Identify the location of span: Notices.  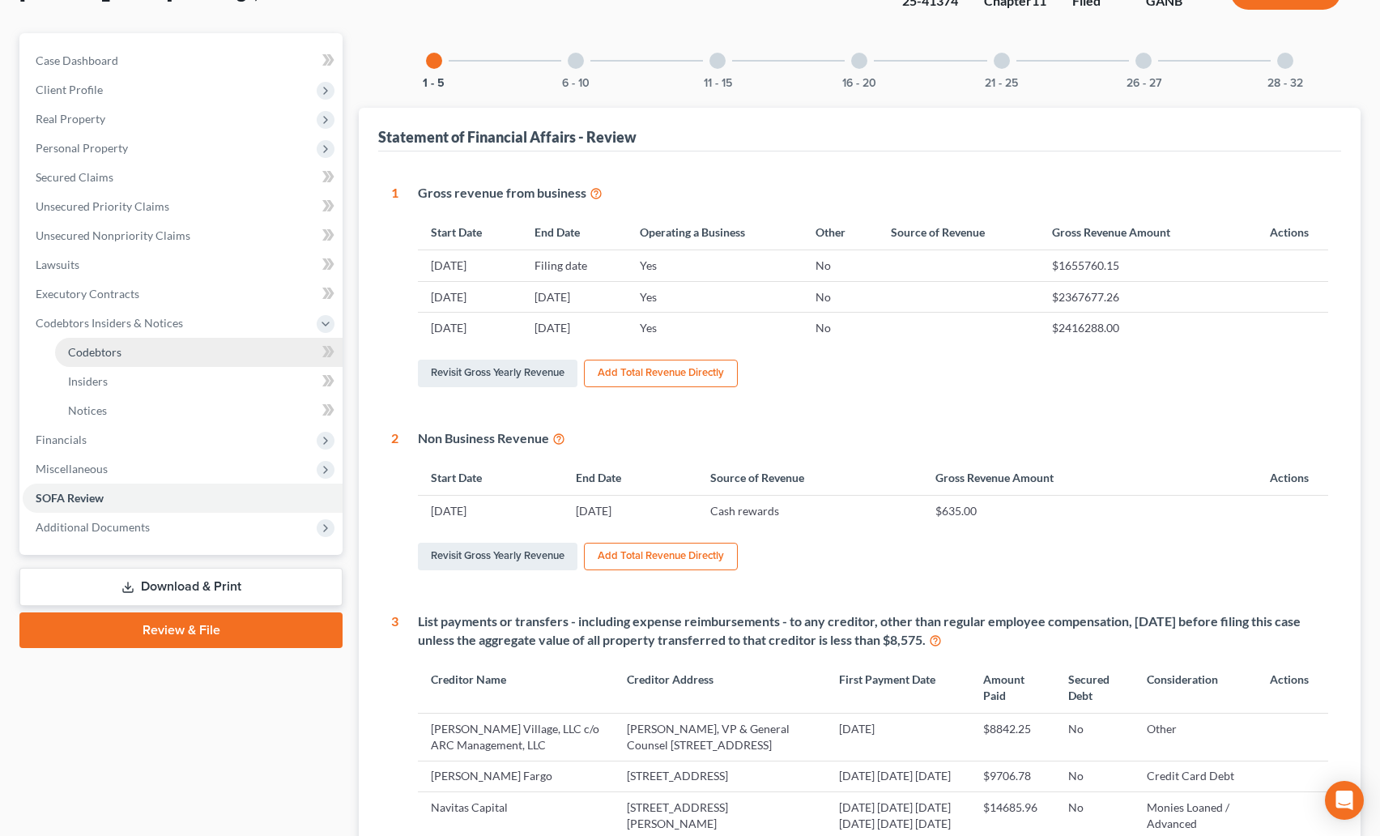
(87, 410).